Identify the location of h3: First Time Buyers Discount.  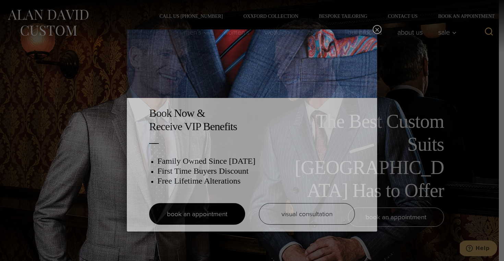
(256, 171).